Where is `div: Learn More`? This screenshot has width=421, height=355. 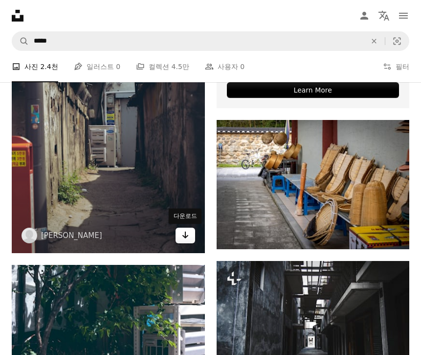
div: Learn More is located at coordinates (313, 90).